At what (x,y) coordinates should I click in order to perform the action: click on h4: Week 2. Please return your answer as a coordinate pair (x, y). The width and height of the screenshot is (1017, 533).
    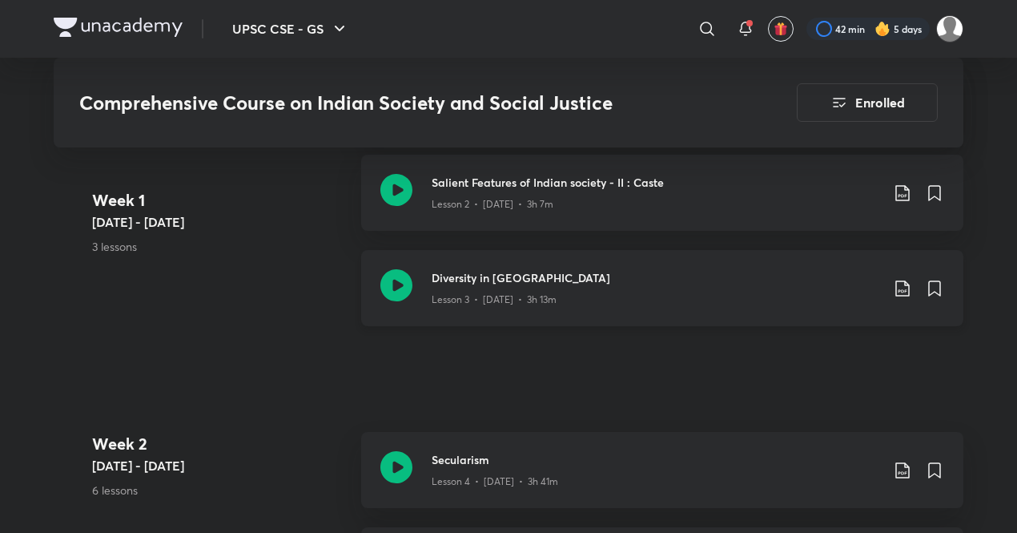
    Looking at the image, I should click on (220, 444).